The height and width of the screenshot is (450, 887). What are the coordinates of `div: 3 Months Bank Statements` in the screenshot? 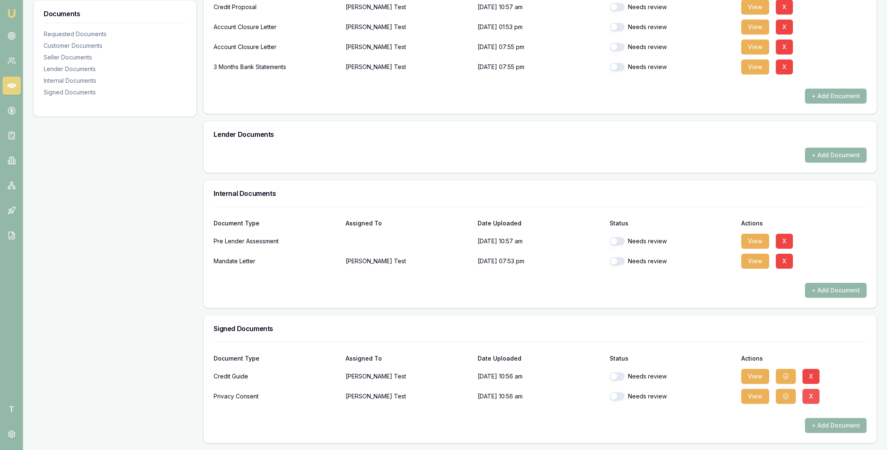 It's located at (276, 67).